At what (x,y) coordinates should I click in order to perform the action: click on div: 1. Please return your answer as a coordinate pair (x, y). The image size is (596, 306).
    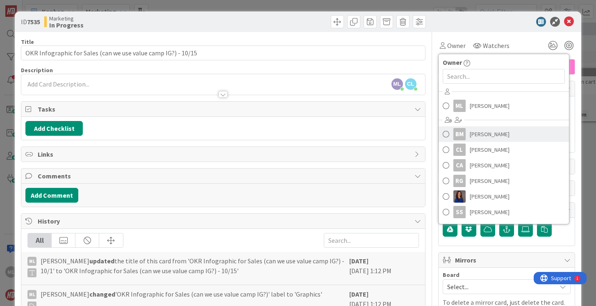
    Looking at the image, I should click on (43, 7).